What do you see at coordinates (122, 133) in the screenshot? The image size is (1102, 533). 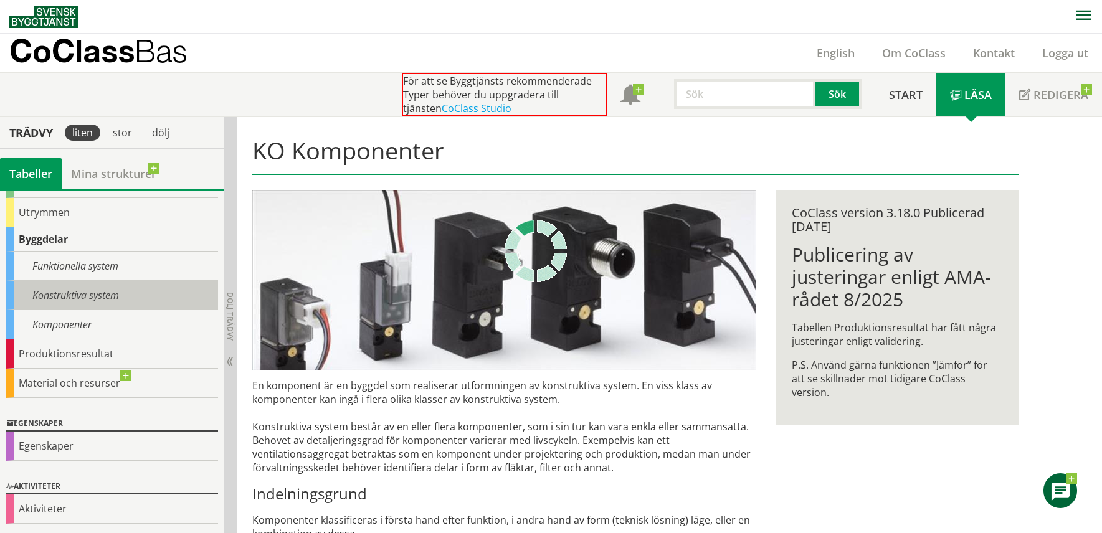 I see `div: stor` at bounding box center [122, 133].